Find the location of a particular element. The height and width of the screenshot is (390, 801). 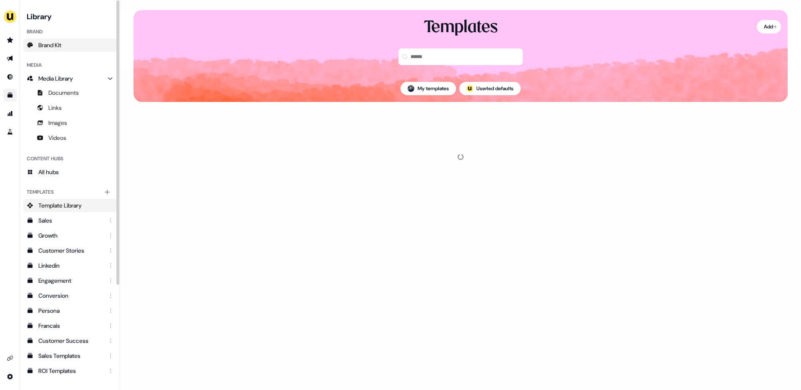

span: Videos is located at coordinates (57, 138).